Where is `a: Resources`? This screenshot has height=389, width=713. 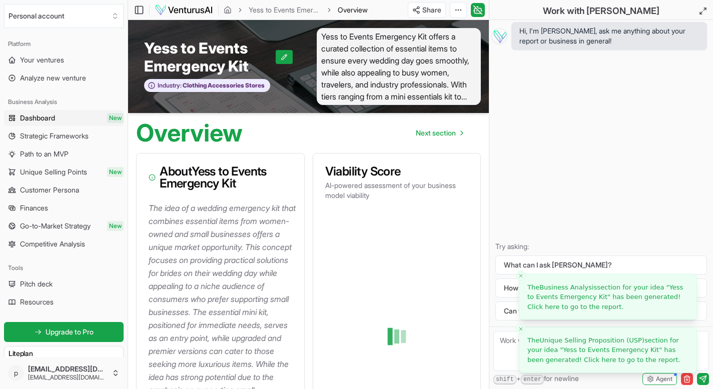 a: Resources is located at coordinates (64, 302).